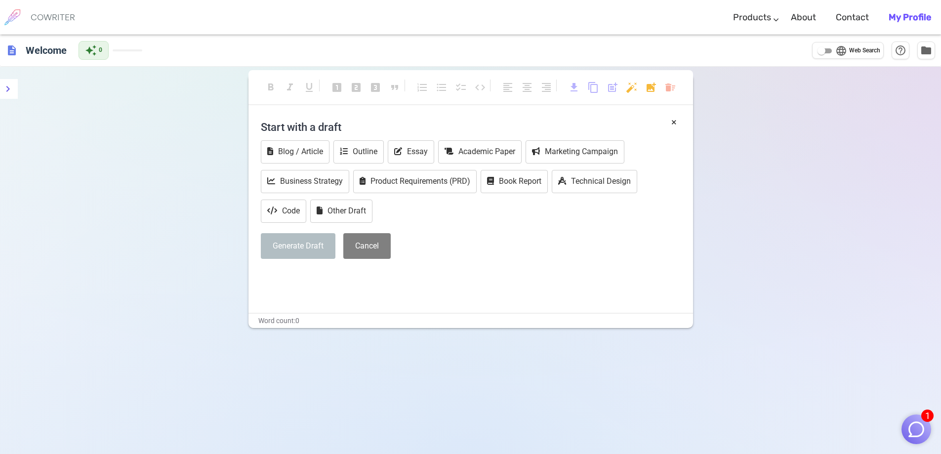  Describe the element at coordinates (290, 87) in the screenshot. I see `span: format_italic` at that location.